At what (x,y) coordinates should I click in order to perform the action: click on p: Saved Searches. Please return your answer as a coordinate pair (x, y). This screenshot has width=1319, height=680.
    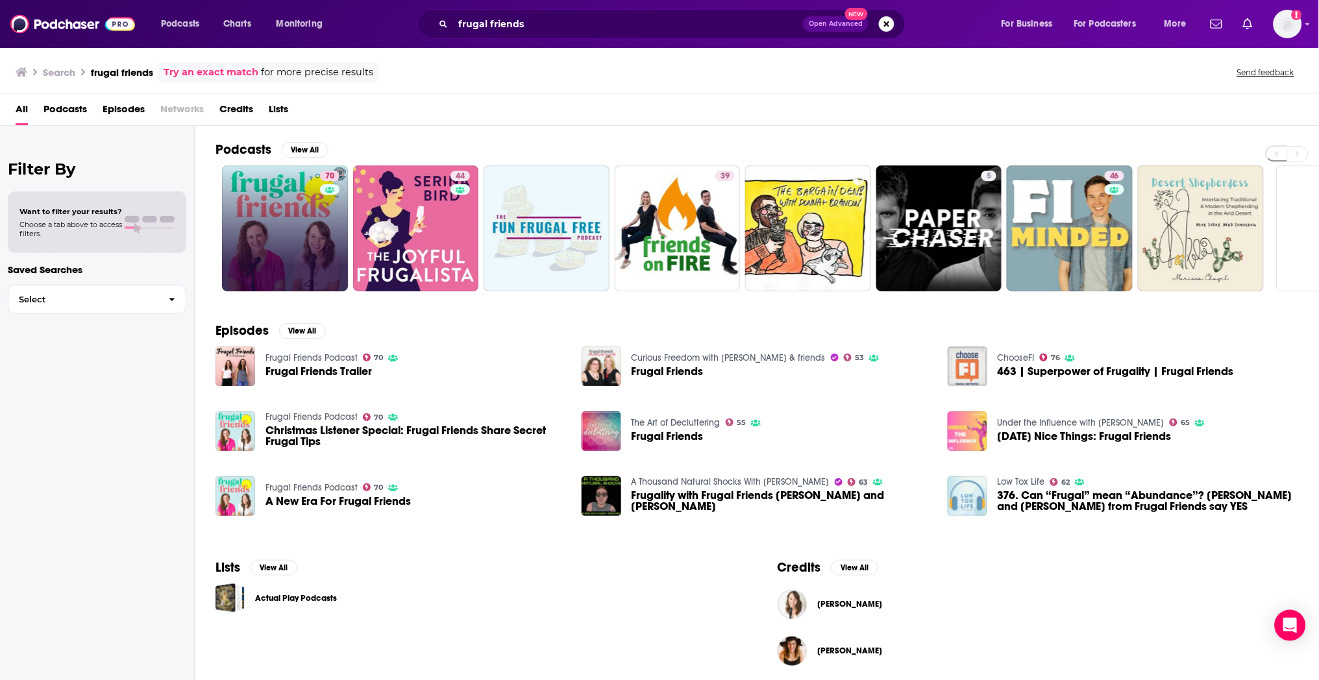
    Looking at the image, I should click on (97, 269).